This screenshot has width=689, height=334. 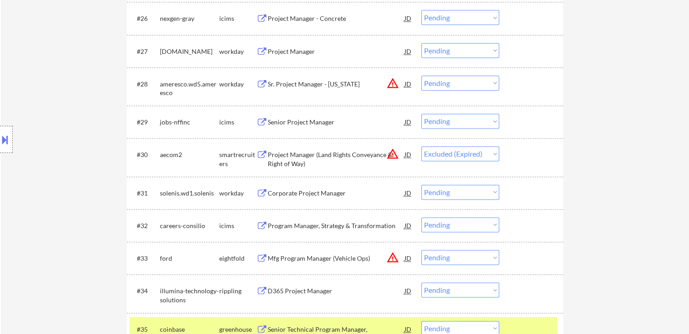 What do you see at coordinates (336, 291) in the screenshot?
I see `div: D365 Project Manager` at bounding box center [336, 291].